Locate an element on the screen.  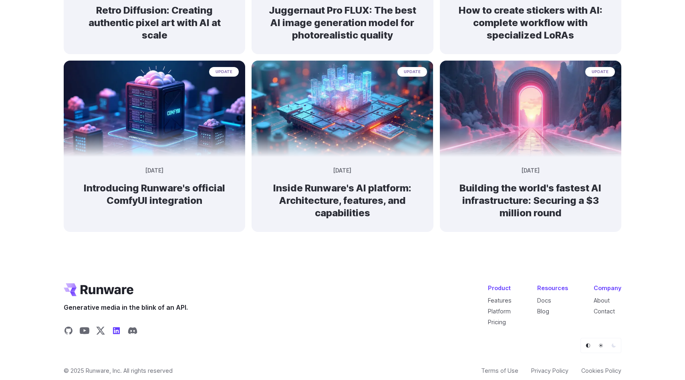
a: Share on YouTube is located at coordinates (85, 331).